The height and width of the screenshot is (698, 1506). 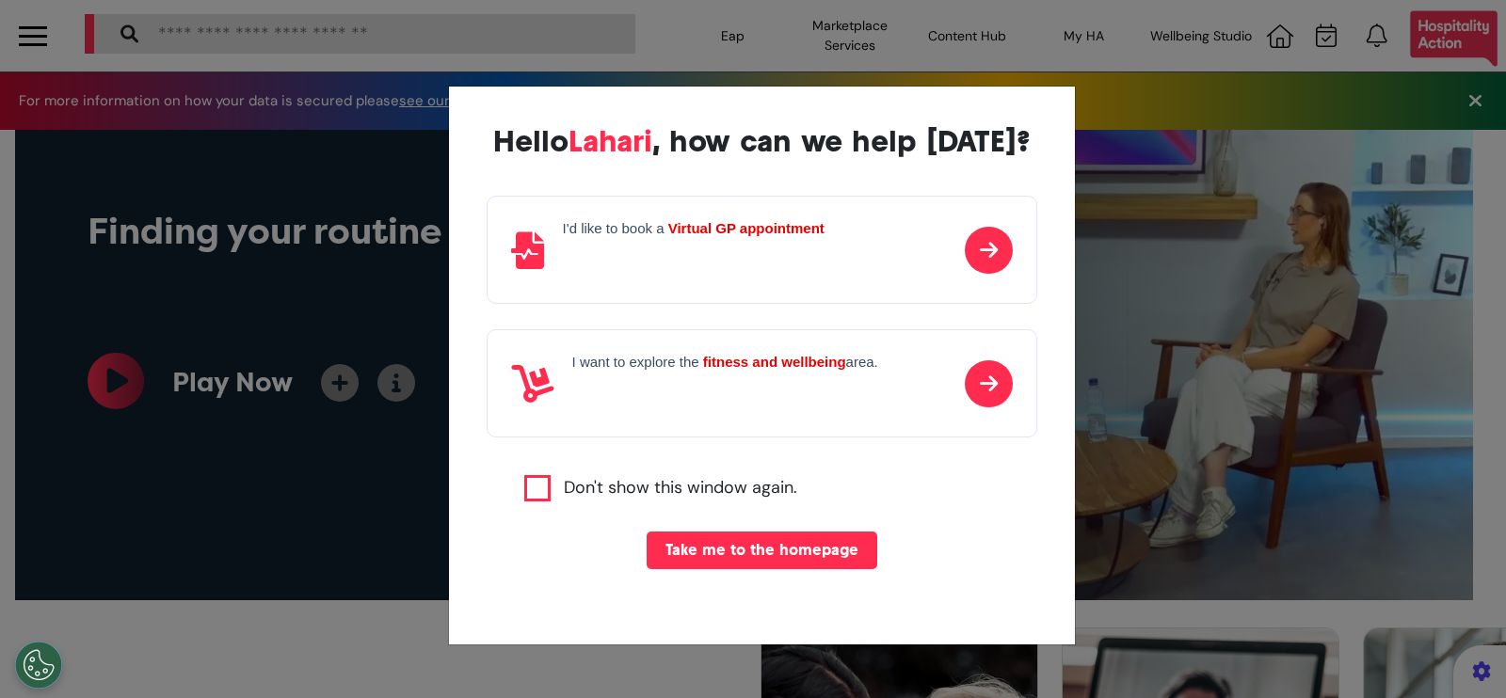 I want to click on strong: Virtual GP appointment, so click(x=746, y=228).